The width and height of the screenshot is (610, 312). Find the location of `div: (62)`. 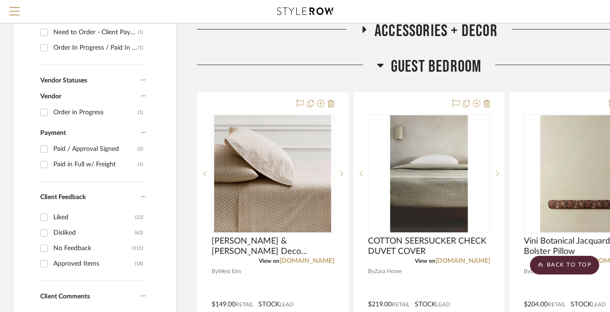

div: (62) is located at coordinates (139, 233).